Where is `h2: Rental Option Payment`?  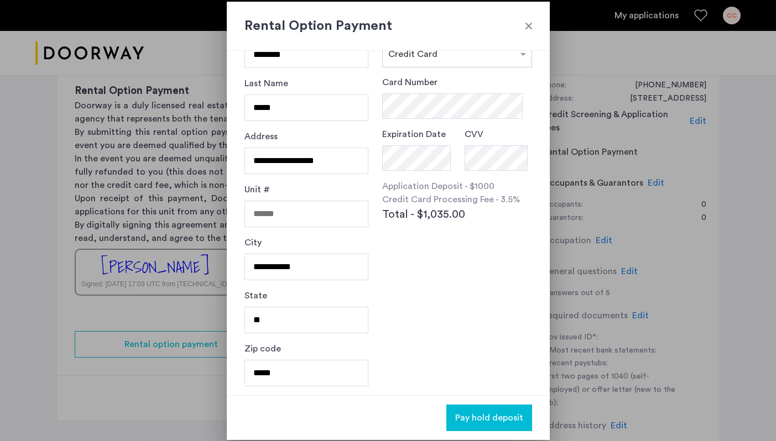 h2: Rental Option Payment is located at coordinates (388, 26).